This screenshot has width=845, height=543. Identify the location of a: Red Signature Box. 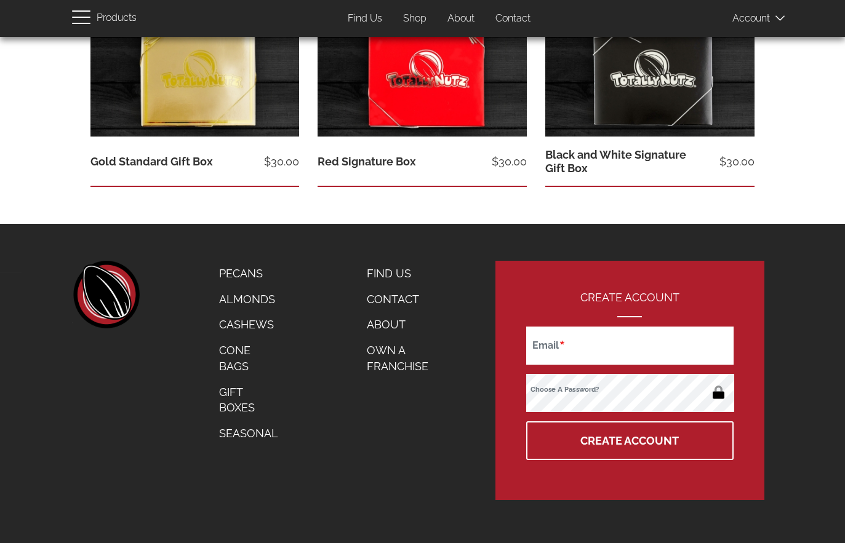
(367, 161).